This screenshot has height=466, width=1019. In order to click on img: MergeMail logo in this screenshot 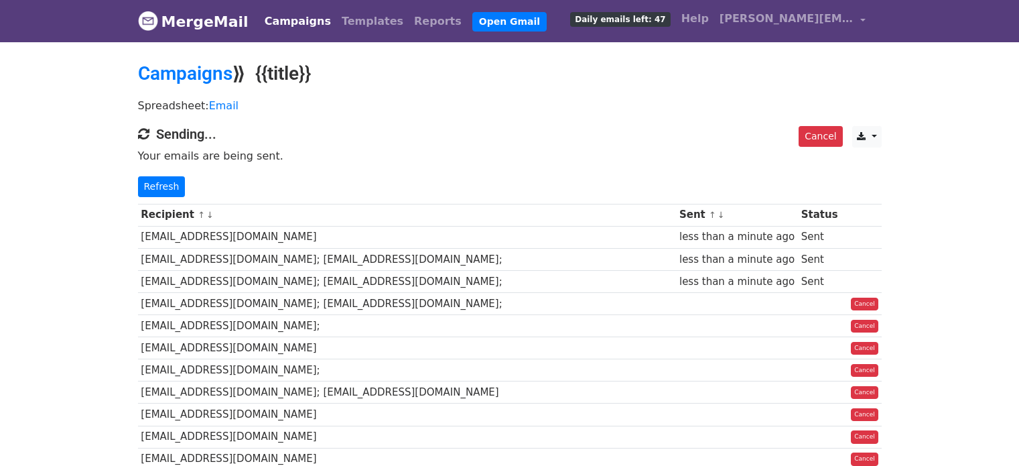, I will do `click(148, 21)`.